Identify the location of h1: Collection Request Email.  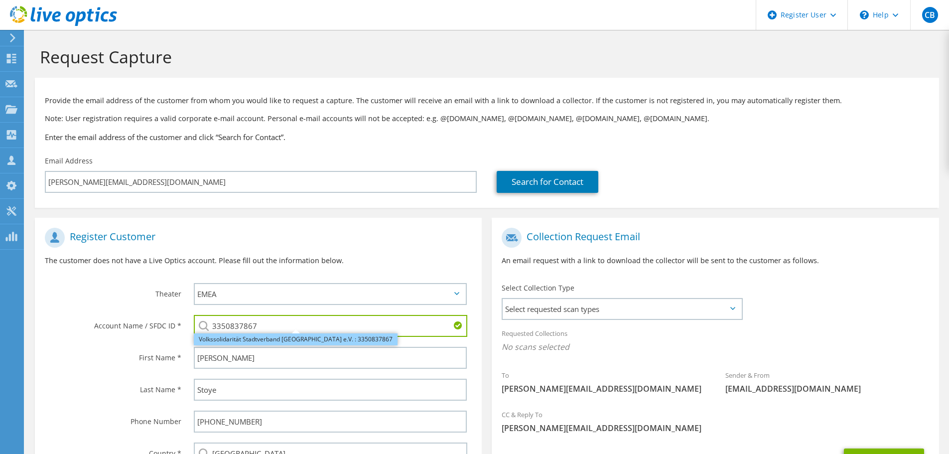
(712, 238).